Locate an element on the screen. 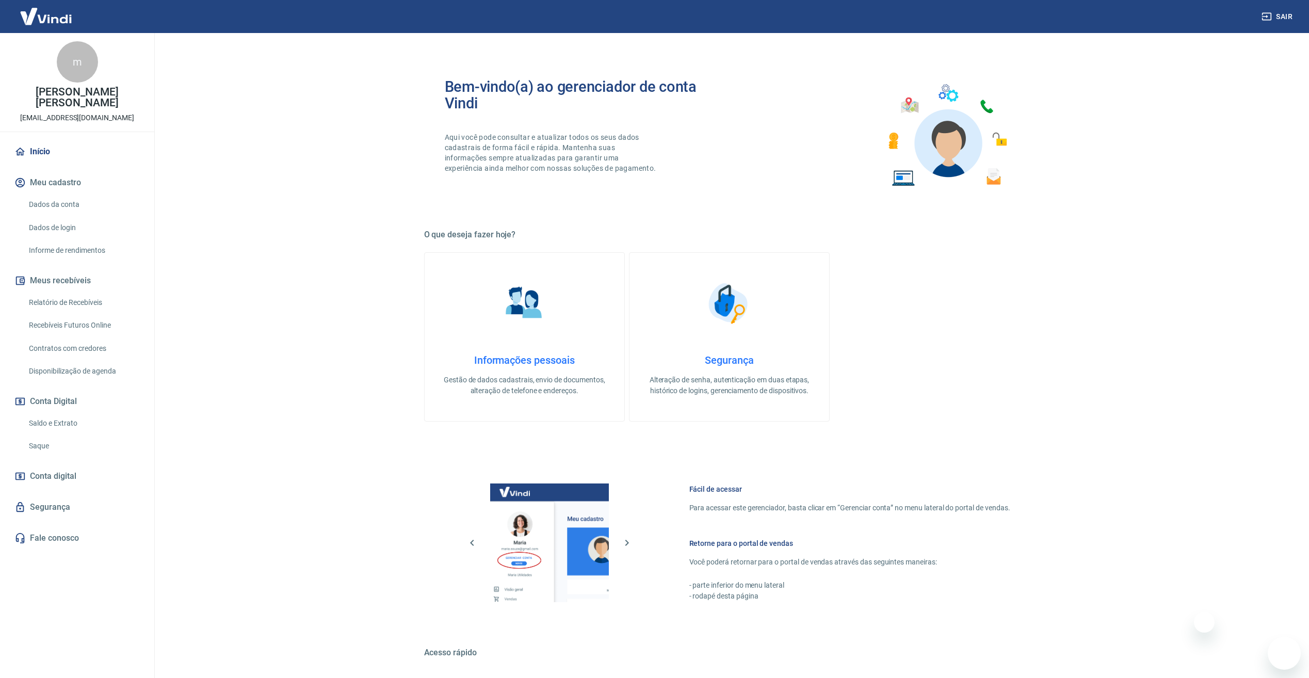 This screenshot has height=678, width=1309. p: Gestão de dados cadastrais, envio de documentos, alteração de telefone e endereços. is located at coordinates (524, 385).